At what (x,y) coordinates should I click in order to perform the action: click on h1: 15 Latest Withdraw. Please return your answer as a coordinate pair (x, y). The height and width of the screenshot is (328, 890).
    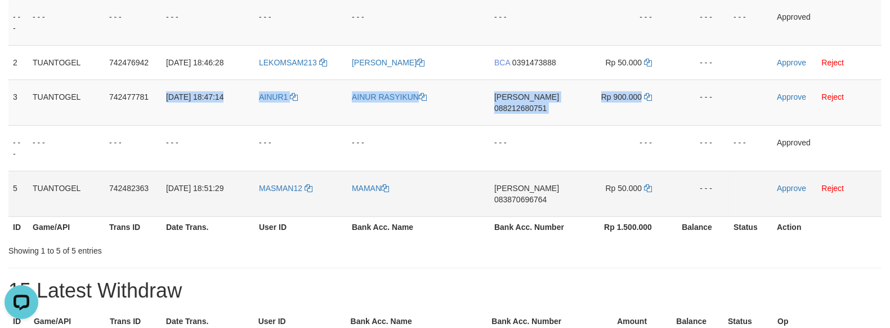
    Looking at the image, I should click on (445, 291).